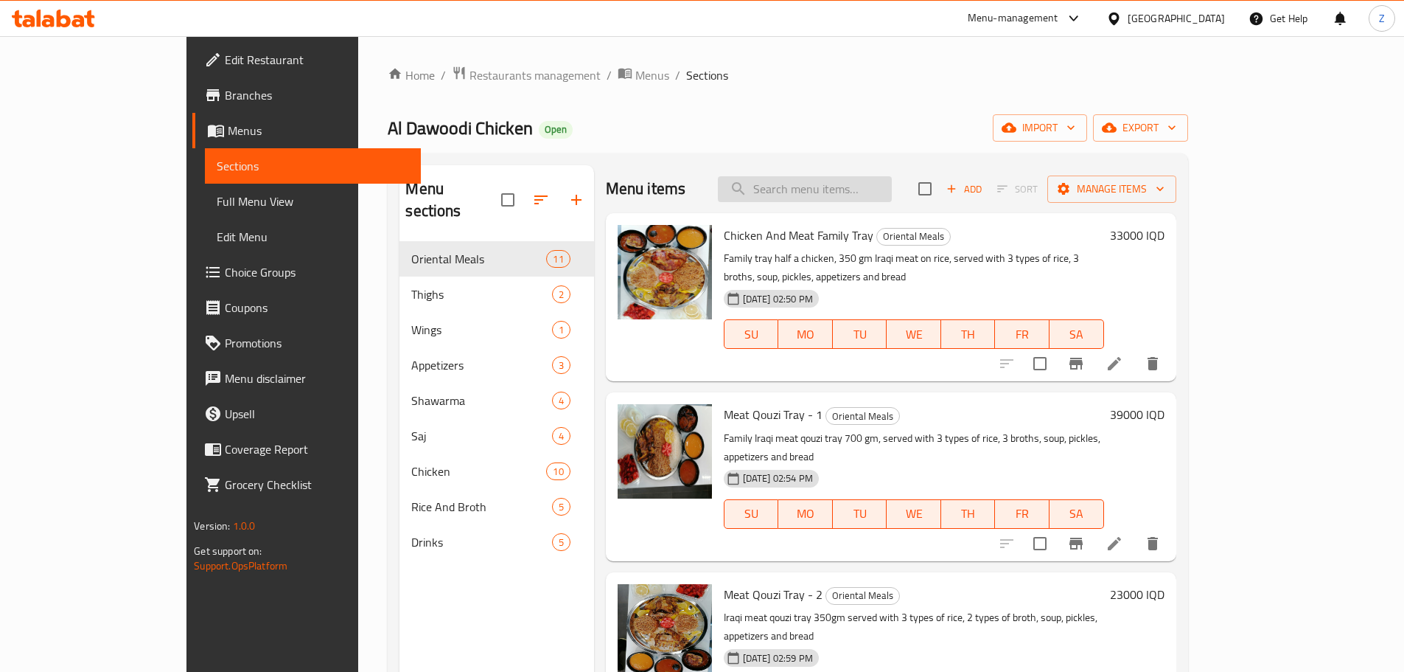  I want to click on span: Add, so click(964, 189).